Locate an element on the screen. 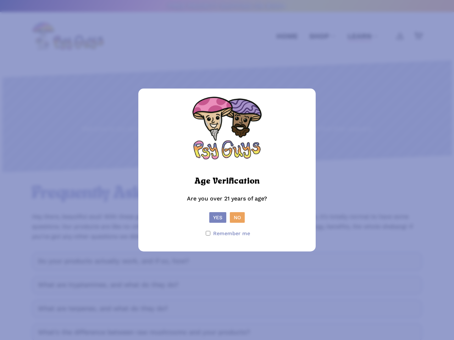  p: Are you over 21 years of age? is located at coordinates (227, 203).